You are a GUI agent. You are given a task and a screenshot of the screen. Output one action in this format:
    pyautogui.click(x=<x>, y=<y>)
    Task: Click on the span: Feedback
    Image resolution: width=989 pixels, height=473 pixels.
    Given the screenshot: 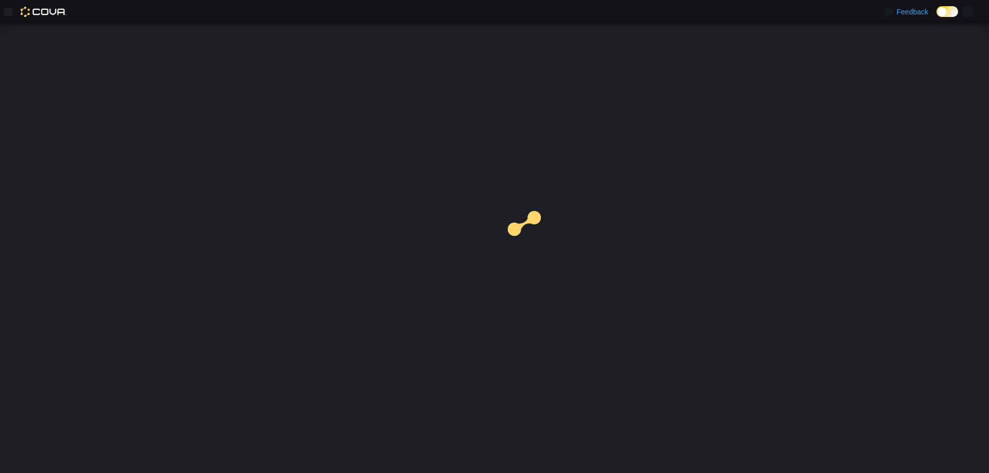 What is the action you would take?
    pyautogui.click(x=912, y=12)
    